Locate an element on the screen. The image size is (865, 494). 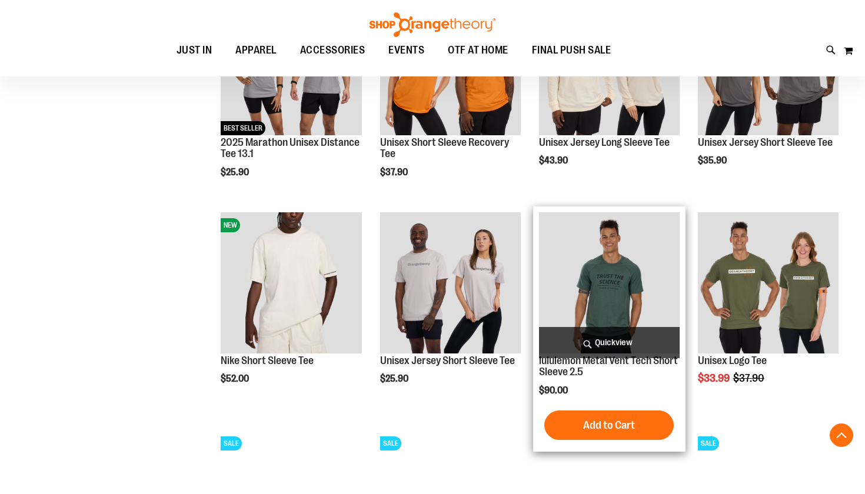
span: BEST SELLER is located at coordinates (243, 128).